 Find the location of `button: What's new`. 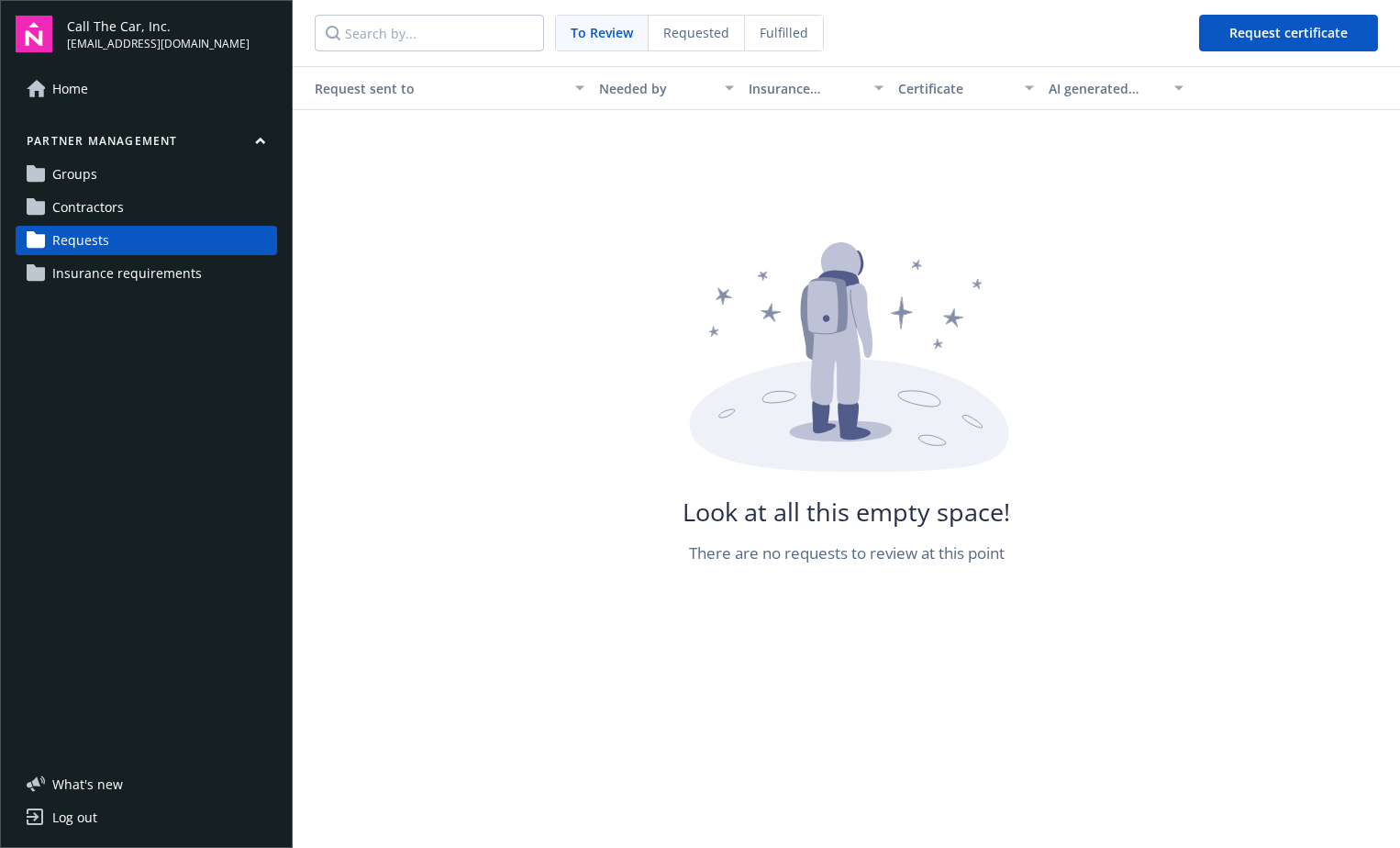

button: What's new is located at coordinates (83, 784).